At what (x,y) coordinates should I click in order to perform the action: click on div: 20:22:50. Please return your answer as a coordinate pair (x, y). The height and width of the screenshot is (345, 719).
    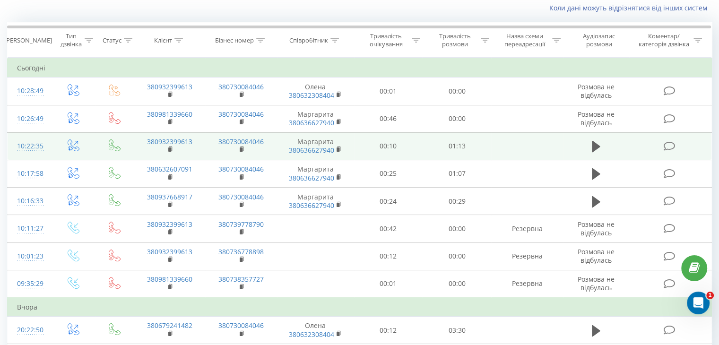
    Looking at the image, I should click on (29, 330).